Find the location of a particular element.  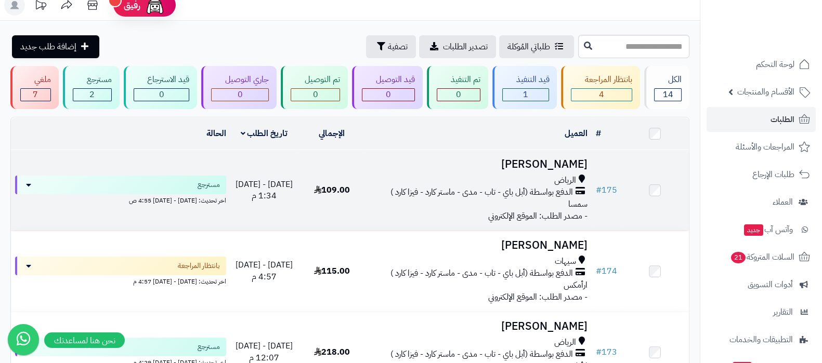

a: وآتس آبجديد is located at coordinates (761, 230).